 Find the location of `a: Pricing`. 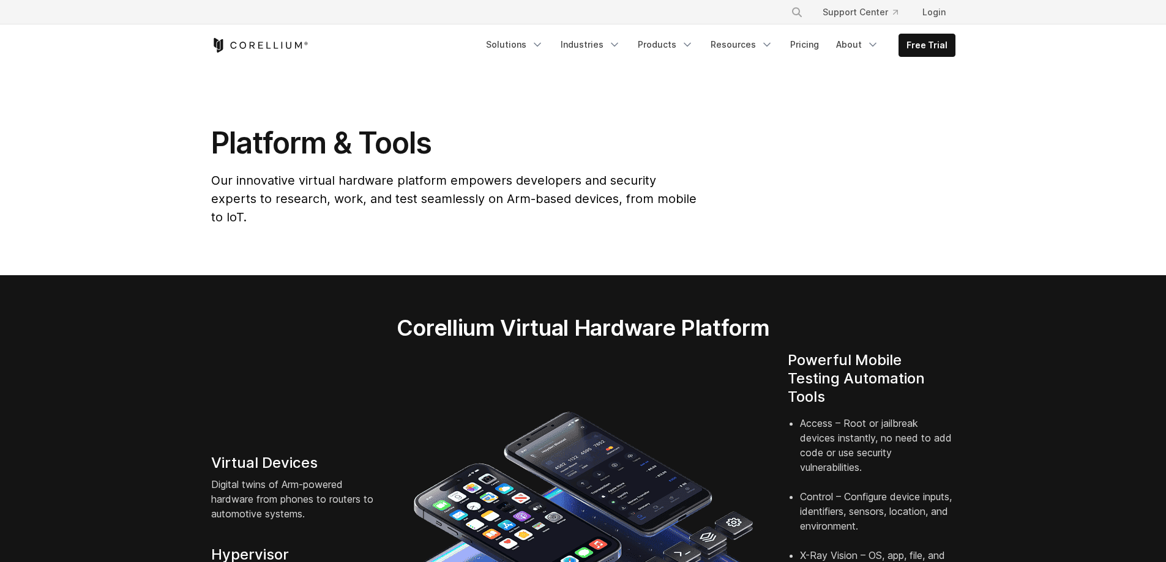

a: Pricing is located at coordinates (804, 45).